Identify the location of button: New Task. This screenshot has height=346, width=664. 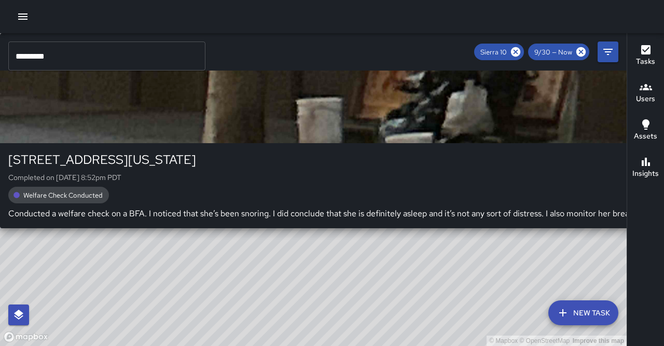
(583, 313).